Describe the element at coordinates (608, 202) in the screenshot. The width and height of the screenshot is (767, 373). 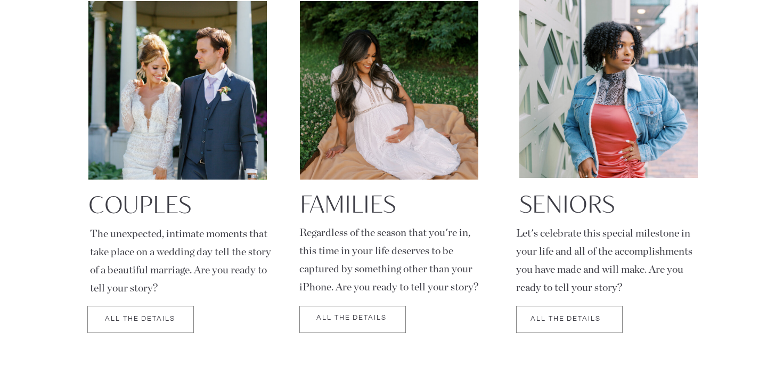
I see `h3: Seniors` at that location.